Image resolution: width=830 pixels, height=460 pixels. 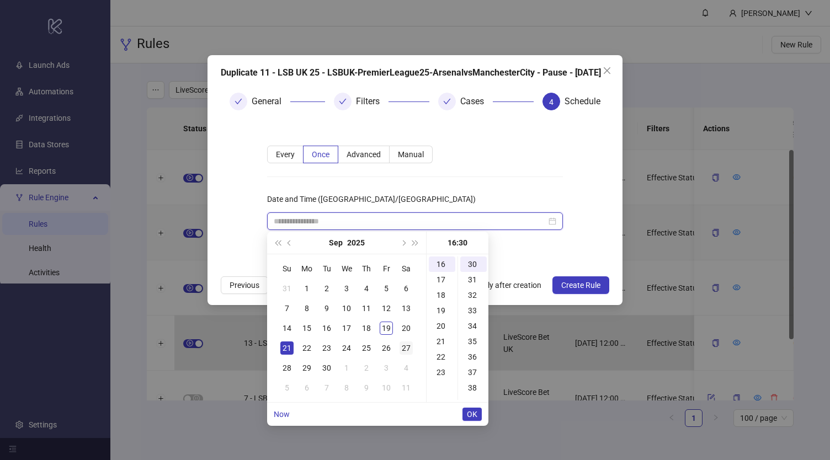 What do you see at coordinates (386, 289) in the screenshot?
I see `td: 2025-09-05` at bounding box center [386, 289].